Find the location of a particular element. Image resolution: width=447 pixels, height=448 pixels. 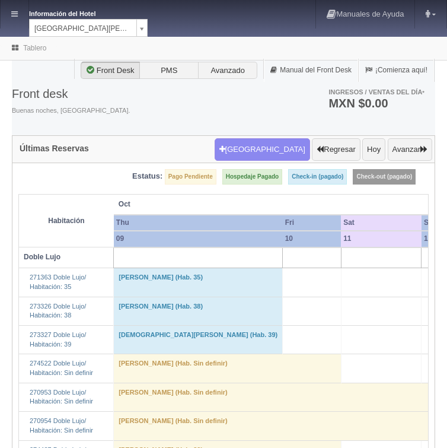

label: Check-in (pagado) is located at coordinates (317, 177).